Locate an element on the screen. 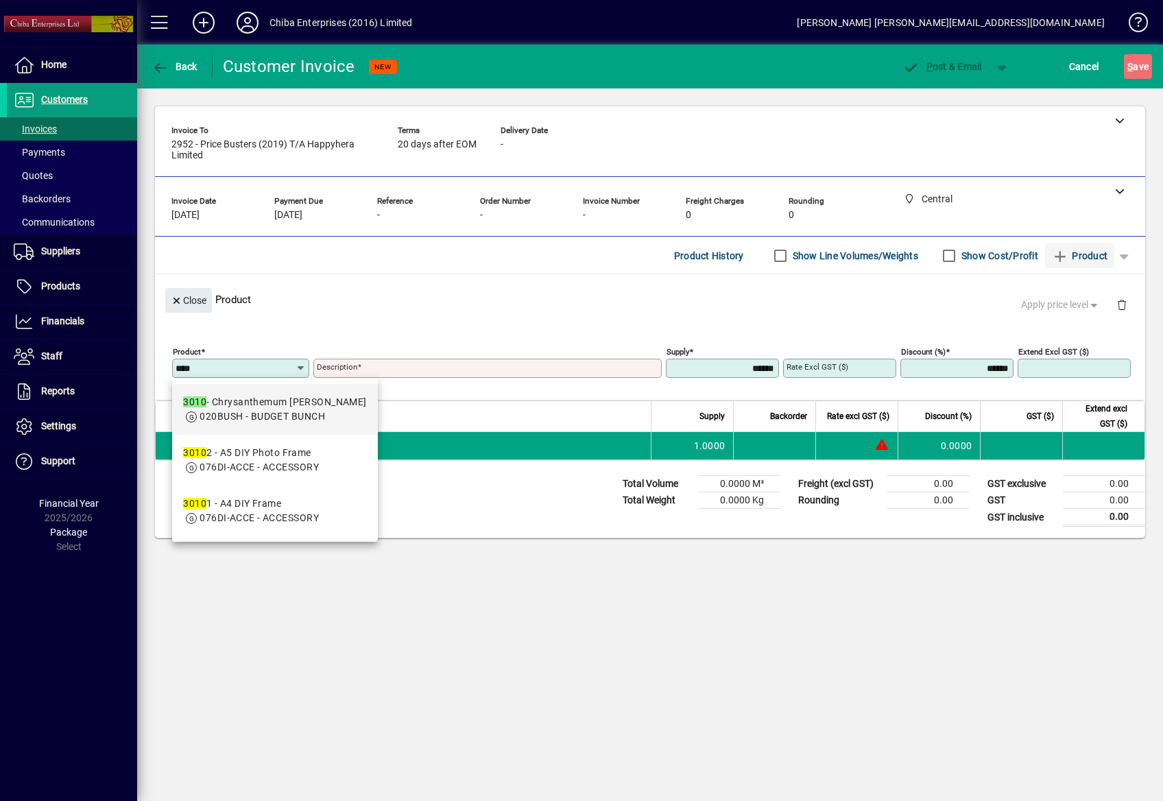 This screenshot has height=801, width=1163. button: Cancel is located at coordinates (1085, 67).